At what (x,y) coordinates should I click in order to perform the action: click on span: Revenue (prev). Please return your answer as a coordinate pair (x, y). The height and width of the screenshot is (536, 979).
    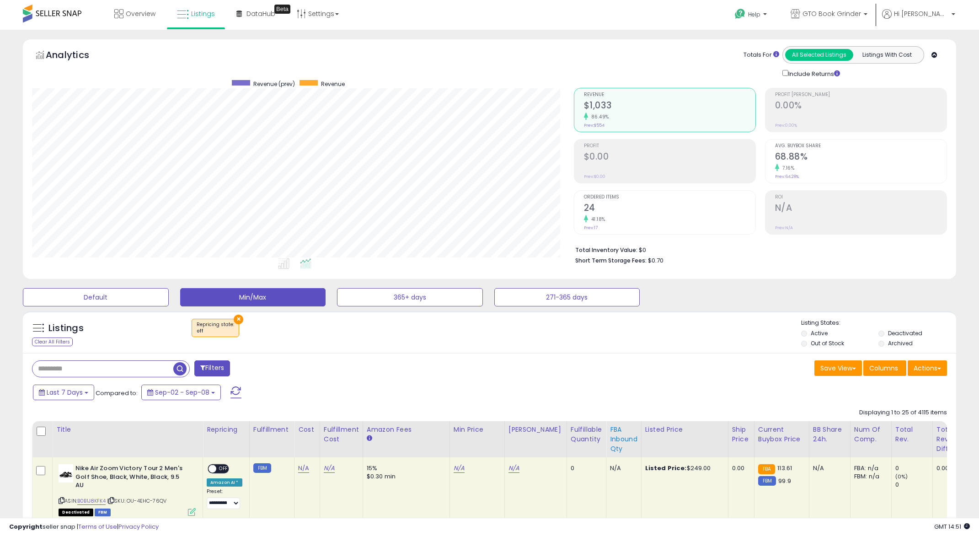
    Looking at the image, I should click on (274, 84).